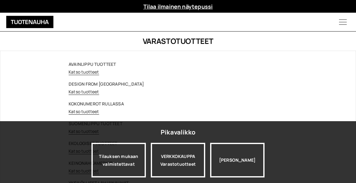 The height and width of the screenshot is (183, 356). I want to click on strong: SUOMENLIPPU TUOTTEET, so click(96, 123).